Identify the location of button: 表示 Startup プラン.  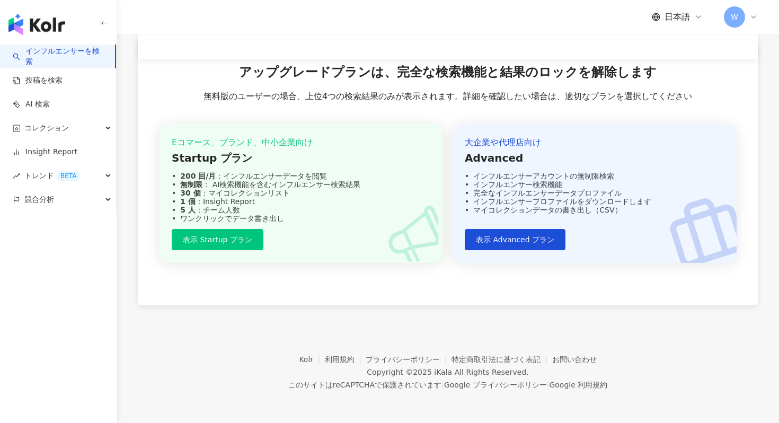
(217, 239).